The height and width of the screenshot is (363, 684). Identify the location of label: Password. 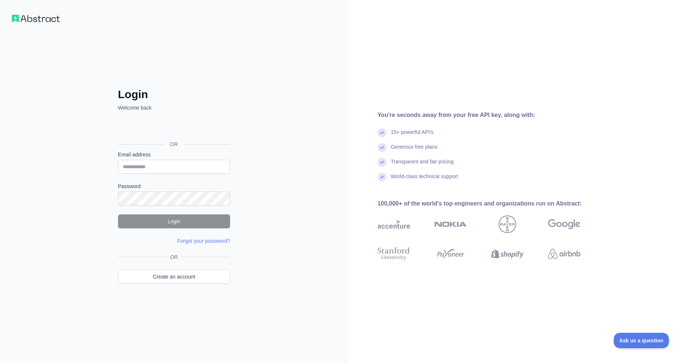
(174, 186).